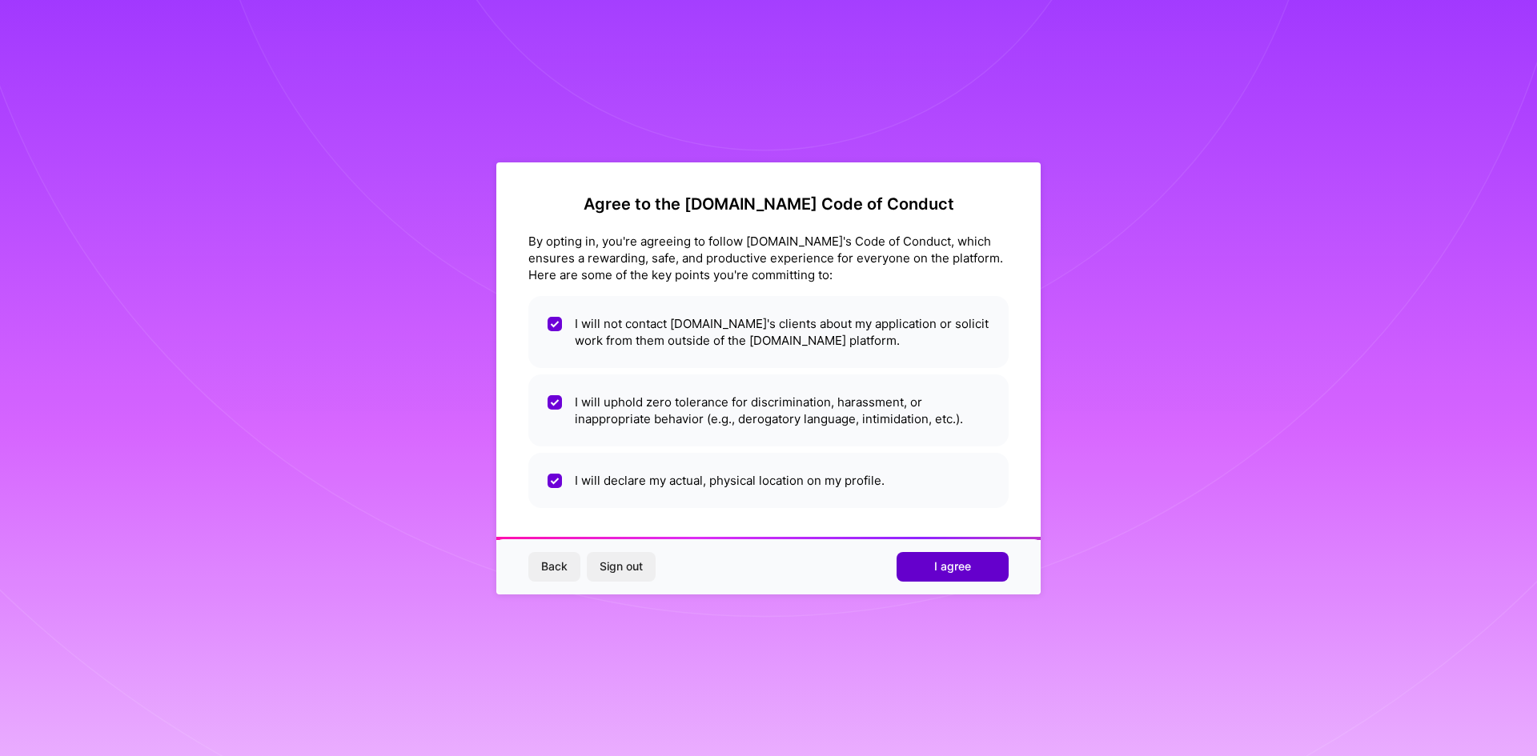 This screenshot has width=1537, height=756. What do you see at coordinates (621, 567) in the screenshot?
I see `span: Sign out` at bounding box center [621, 567].